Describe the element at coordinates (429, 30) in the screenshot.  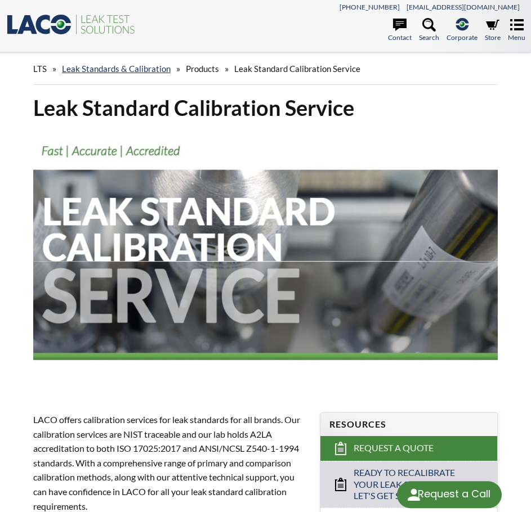
I see `a: Search` at that location.